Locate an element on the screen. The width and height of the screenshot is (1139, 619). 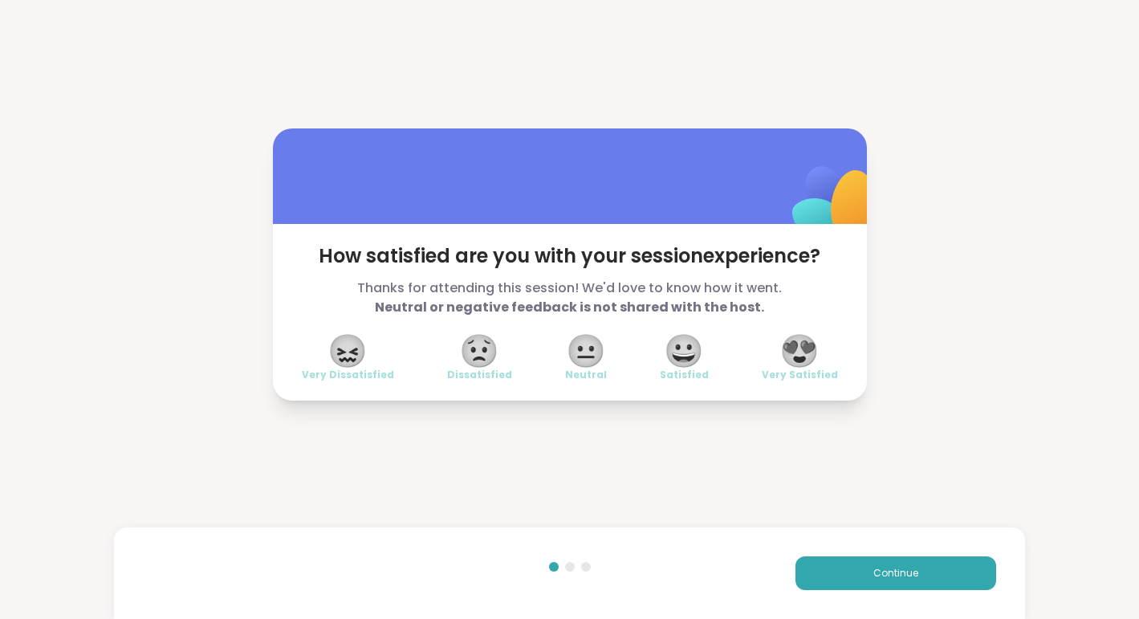
b: Neutral or negative feedback is not shared with the host. is located at coordinates (569, 307).